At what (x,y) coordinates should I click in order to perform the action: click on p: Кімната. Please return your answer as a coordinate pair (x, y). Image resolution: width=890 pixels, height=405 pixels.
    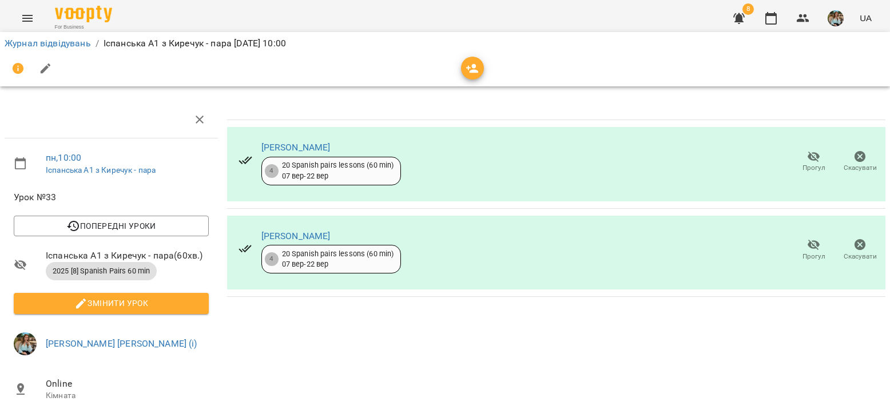
    Looking at the image, I should click on (127, 396).